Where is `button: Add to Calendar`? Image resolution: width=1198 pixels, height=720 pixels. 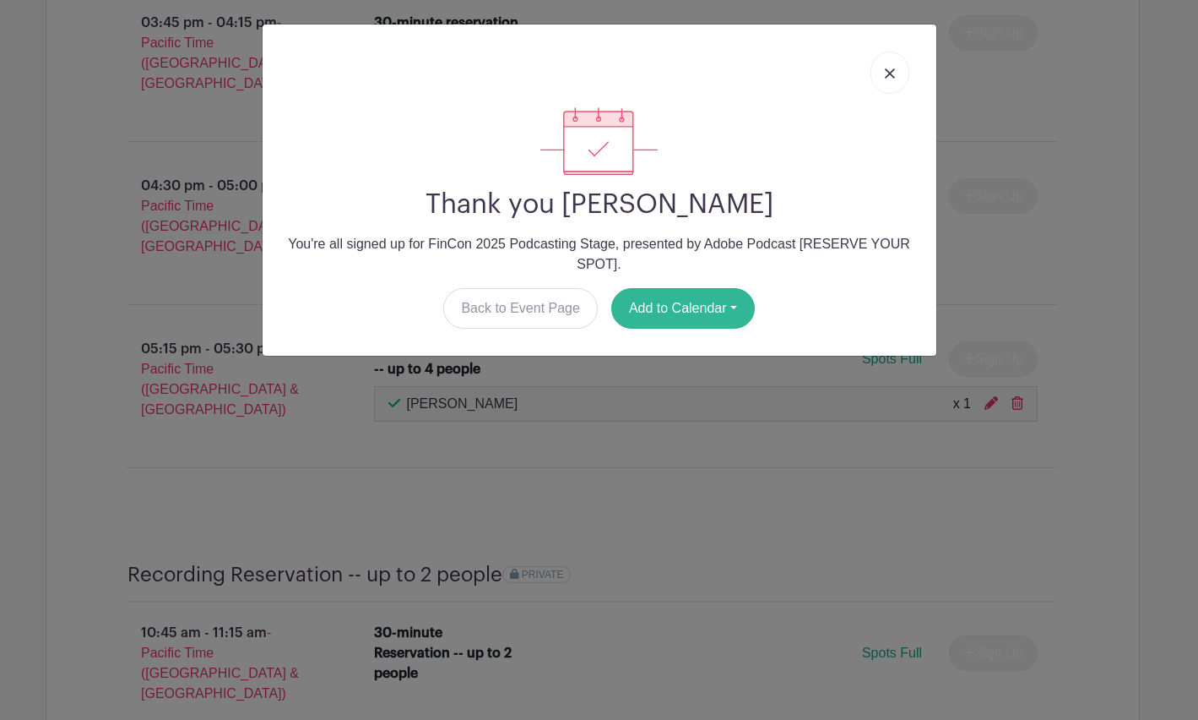 button: Add to Calendar is located at coordinates (683, 308).